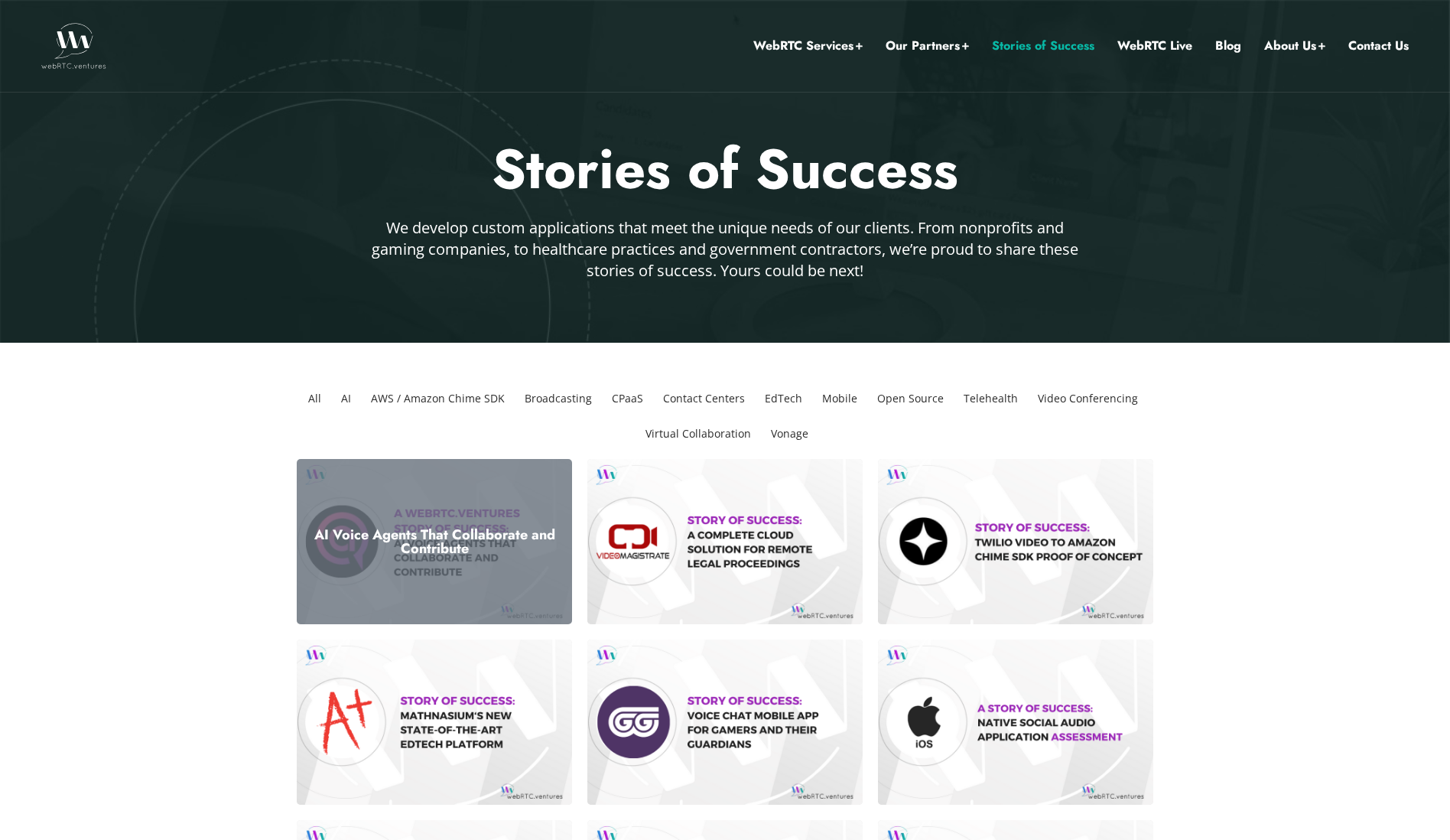  Describe the element at coordinates (314, 398) in the screenshot. I see `li: All` at that location.